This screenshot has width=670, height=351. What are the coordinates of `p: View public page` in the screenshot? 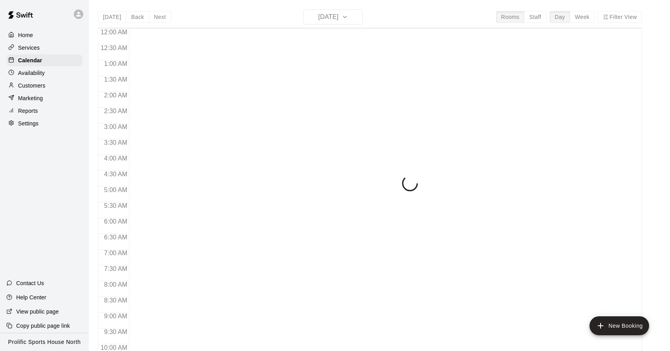 It's located at (37, 312).